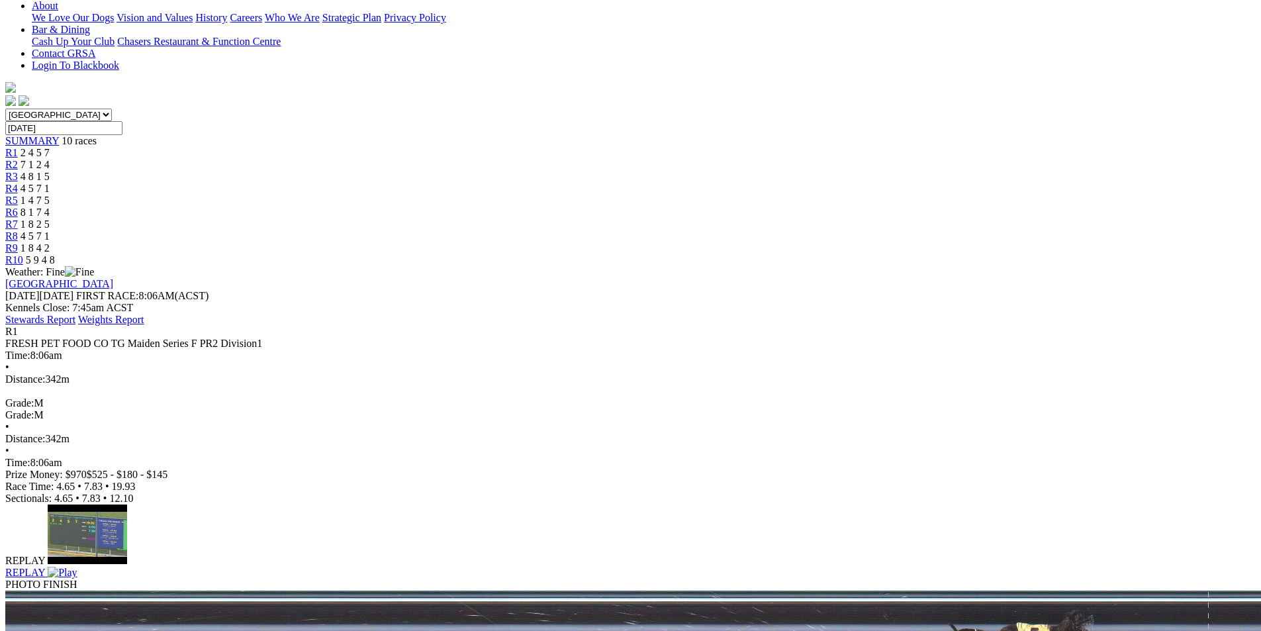  What do you see at coordinates (32, 140) in the screenshot?
I see `span: SUMMARY` at bounding box center [32, 140].